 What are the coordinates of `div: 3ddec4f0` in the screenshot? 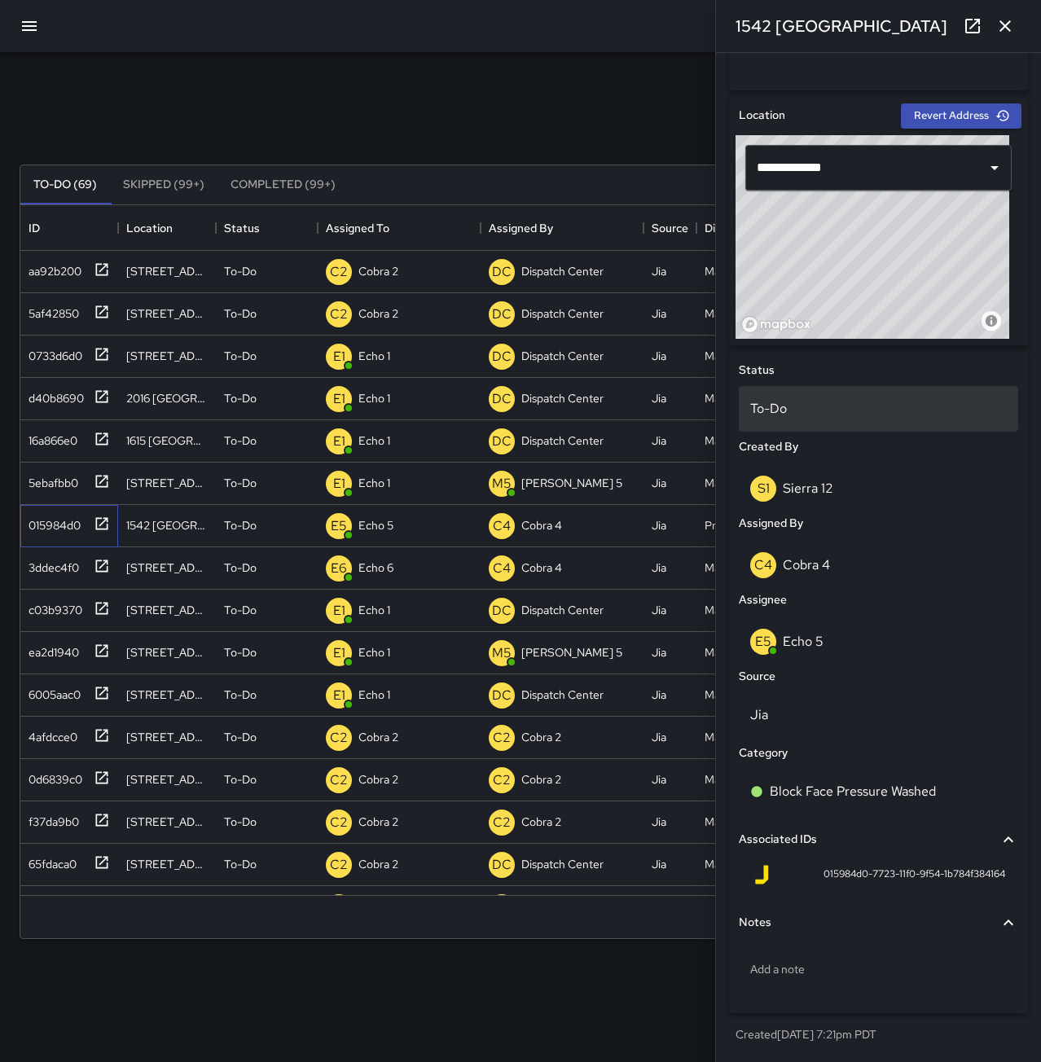 It's located at (50, 564).